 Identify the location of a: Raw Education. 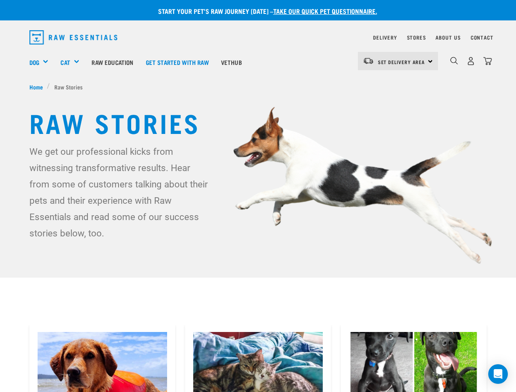
(112, 62).